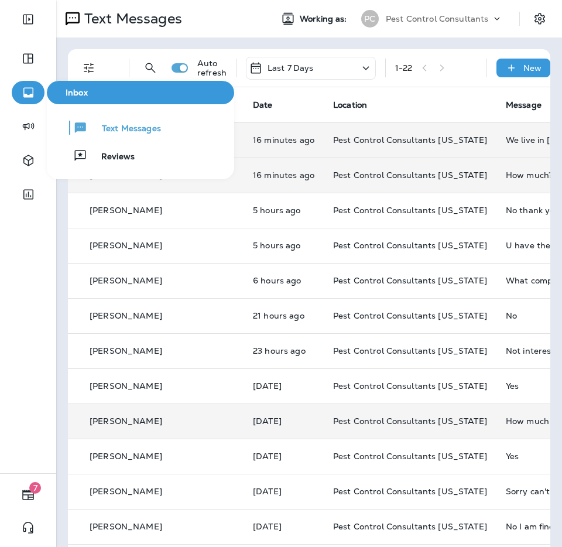 The image size is (562, 547). What do you see at coordinates (140, 92) in the screenshot?
I see `button: Inbox` at bounding box center [140, 92].